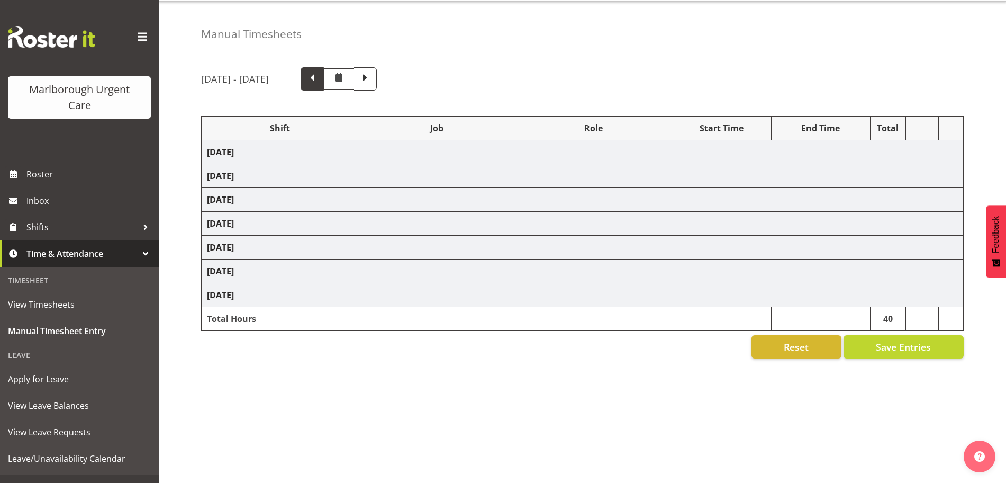 The image size is (1006, 483). Describe the element at coordinates (79, 331) in the screenshot. I see `span: Manual Timesheet Entry` at that location.